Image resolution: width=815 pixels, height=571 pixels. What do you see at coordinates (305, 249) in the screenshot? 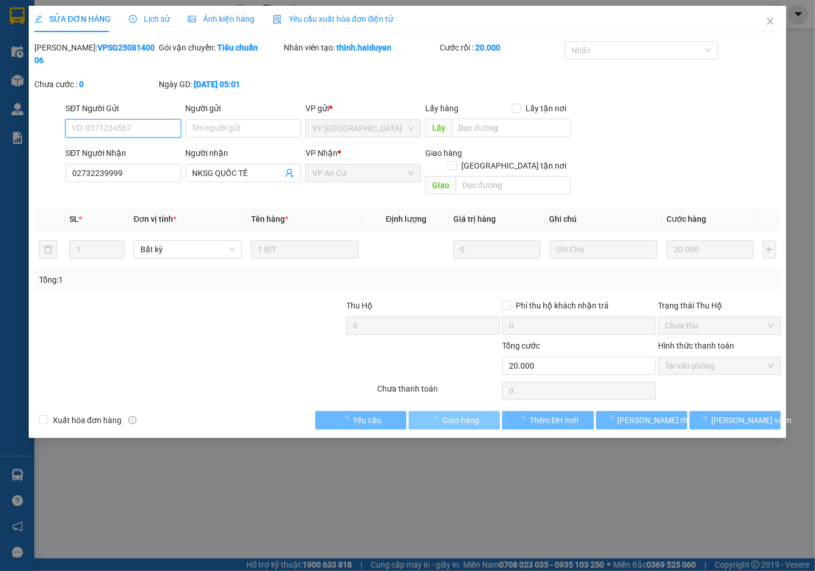
I see `input: VD: Bàn, Ghế` at bounding box center [305, 249].